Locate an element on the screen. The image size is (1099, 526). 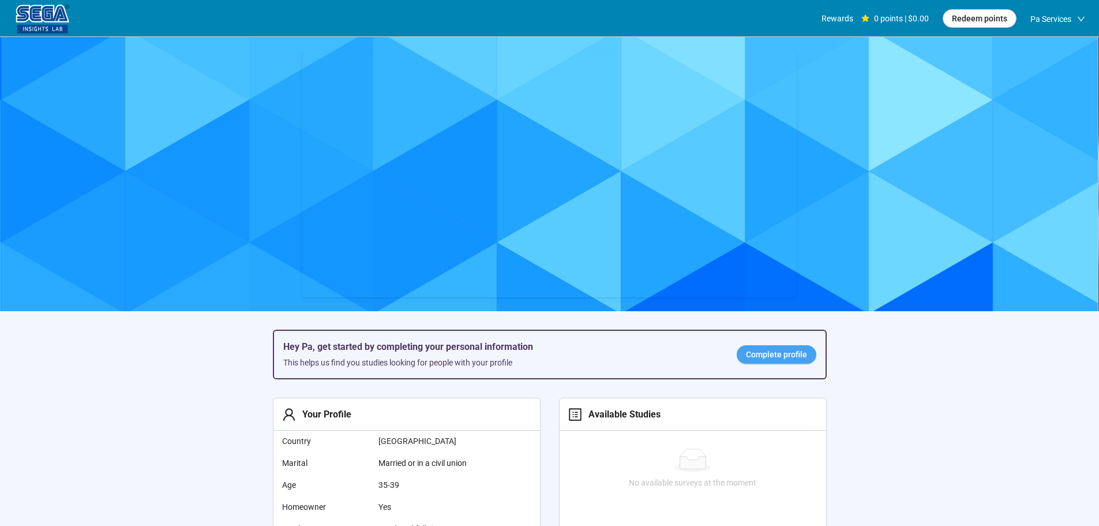
div: This helps us find you studies looking for people with your profile is located at coordinates (501, 362).